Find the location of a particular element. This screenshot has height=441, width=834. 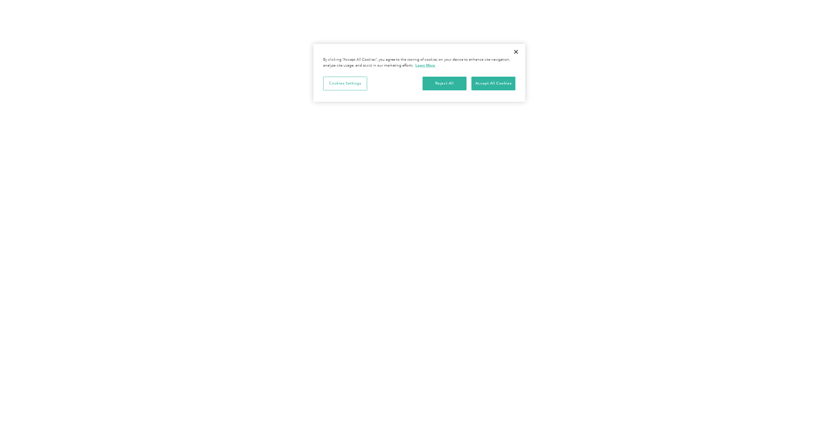

button: Close is located at coordinates (516, 52).